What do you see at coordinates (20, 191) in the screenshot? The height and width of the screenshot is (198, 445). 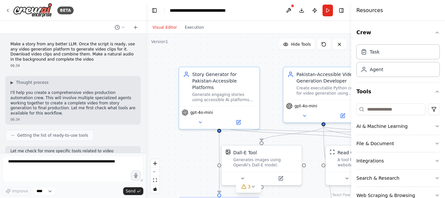 I see `span: Improve` at bounding box center [20, 191].